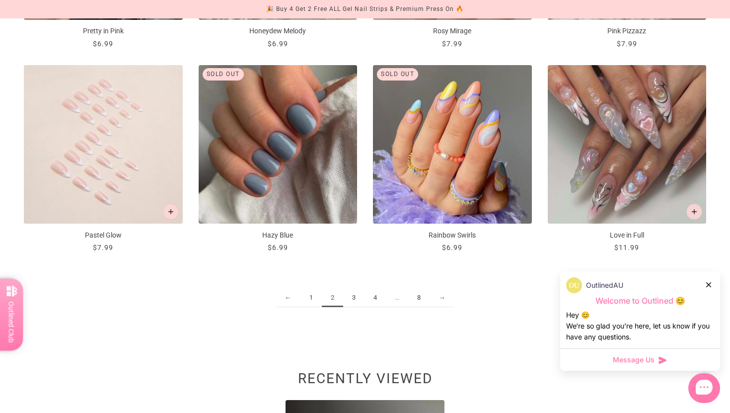 Image resolution: width=730 pixels, height=413 pixels. I want to click on p: Welcome to Outlined 😊, so click(640, 301).